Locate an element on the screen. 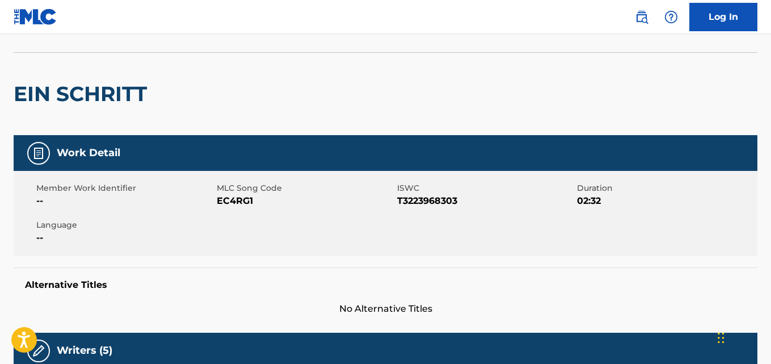  span: ISWC is located at coordinates (486, 188).